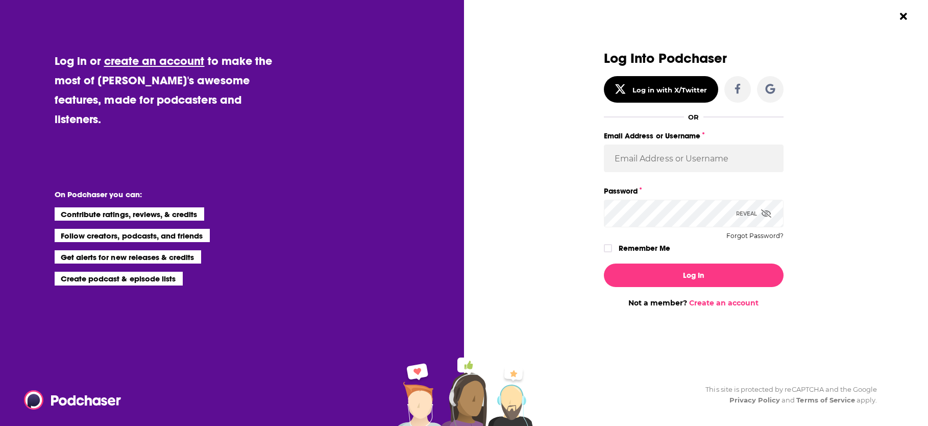 This screenshot has height=426, width=928. Describe the element at coordinates (904, 16) in the screenshot. I see `button: Close Button` at that location.